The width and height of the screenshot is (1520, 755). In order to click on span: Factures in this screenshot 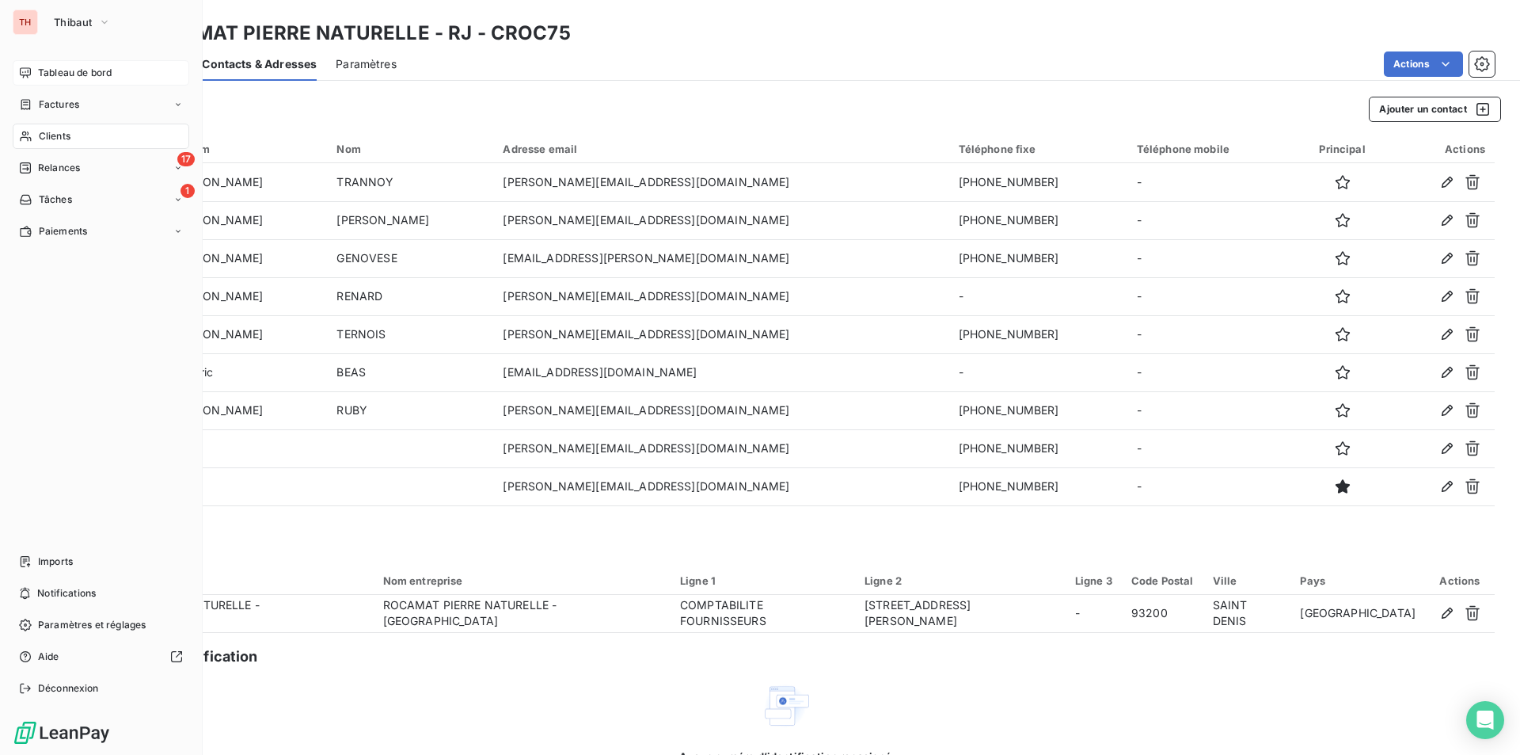, I will do `click(59, 105)`.